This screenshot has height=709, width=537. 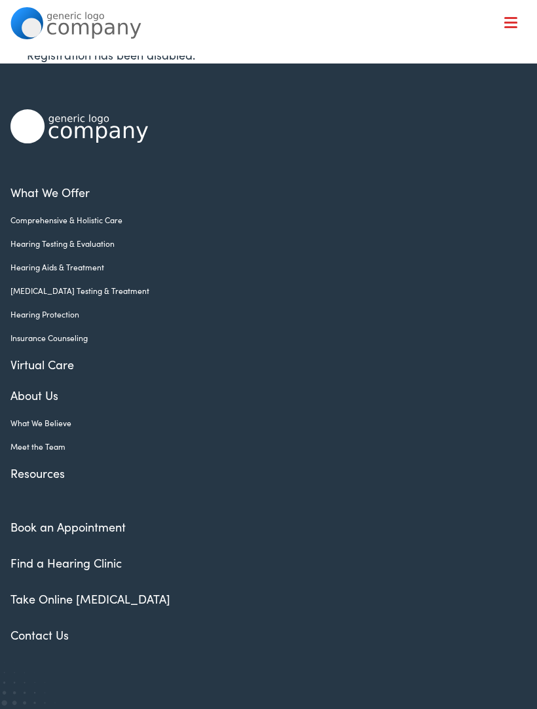 What do you see at coordinates (258, 267) in the screenshot?
I see `a: Hearing Aids & Treatment` at bounding box center [258, 267].